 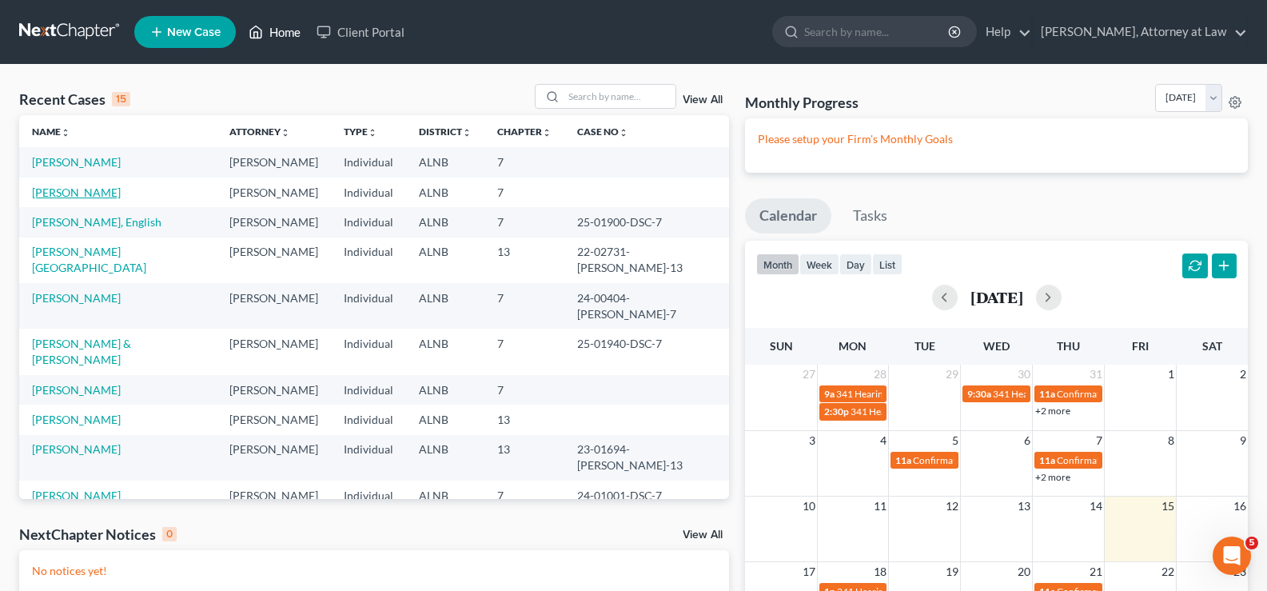 What do you see at coordinates (880, 374) in the screenshot?
I see `span: 28` at bounding box center [880, 374].